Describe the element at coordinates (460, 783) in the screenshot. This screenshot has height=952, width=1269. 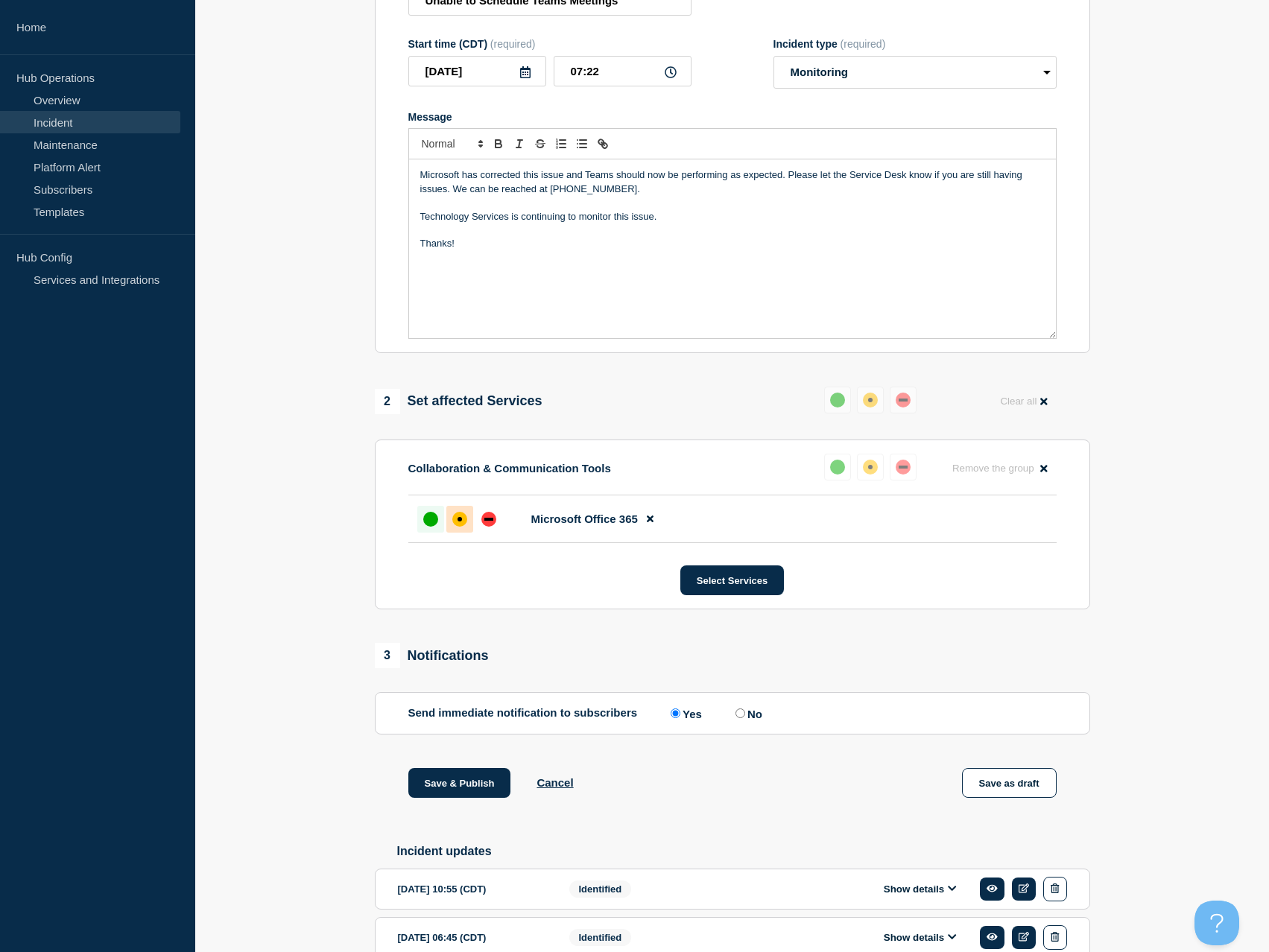
I see `button: Save & Publish` at that location.